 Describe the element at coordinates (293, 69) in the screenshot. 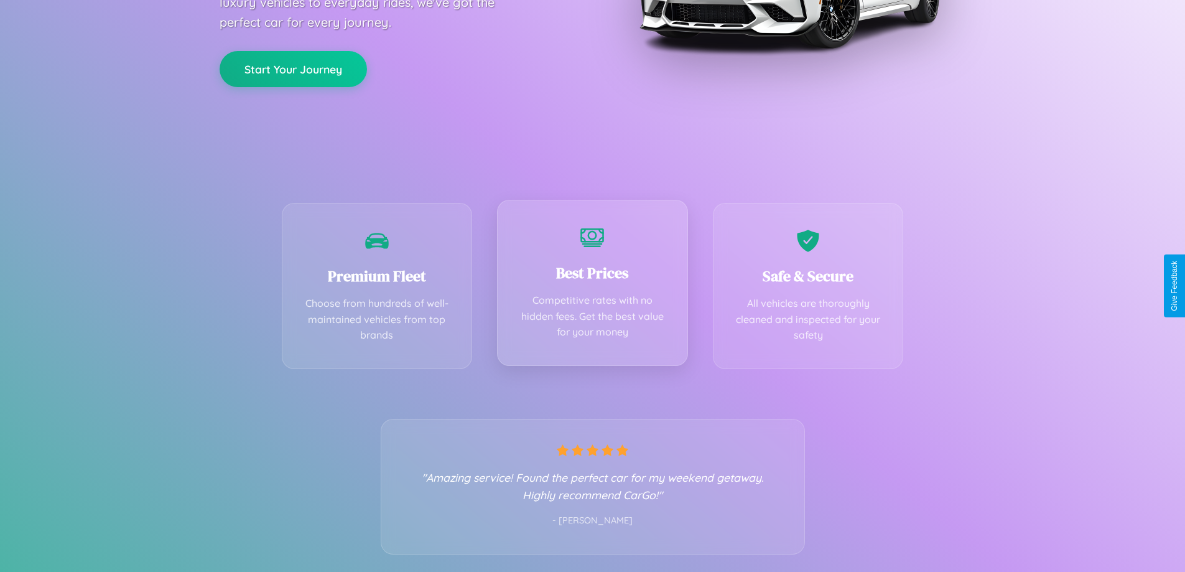

I see `button: Start Your Journey` at that location.